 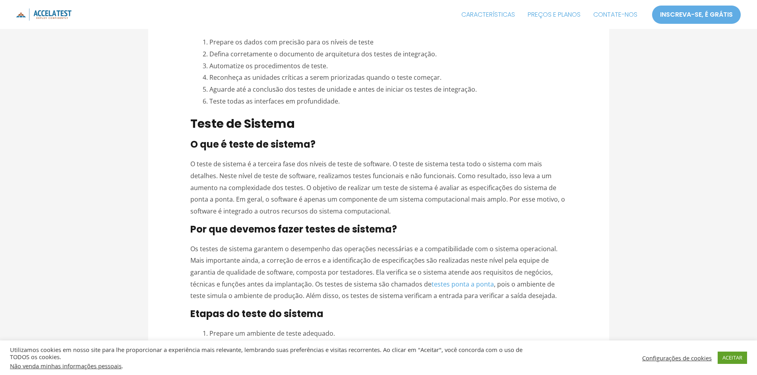 What do you see at coordinates (266, 354) in the screenshot?
I see `font: Utilizamos cookies em nosso site para lhe proporcionar a experiência mais relevante, lembrando su...` at bounding box center [266, 354].